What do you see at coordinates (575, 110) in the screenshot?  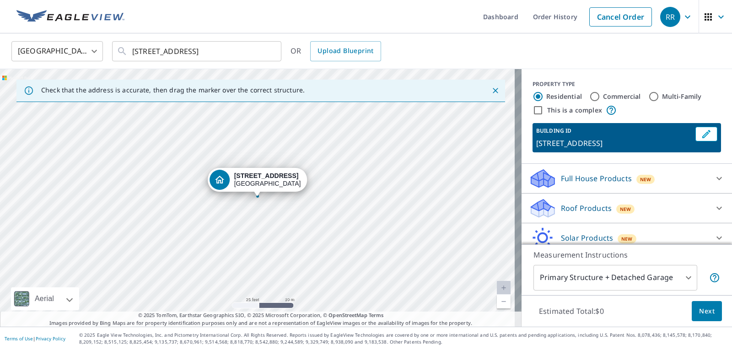 I see `label: This is a complex` at bounding box center [575, 110].